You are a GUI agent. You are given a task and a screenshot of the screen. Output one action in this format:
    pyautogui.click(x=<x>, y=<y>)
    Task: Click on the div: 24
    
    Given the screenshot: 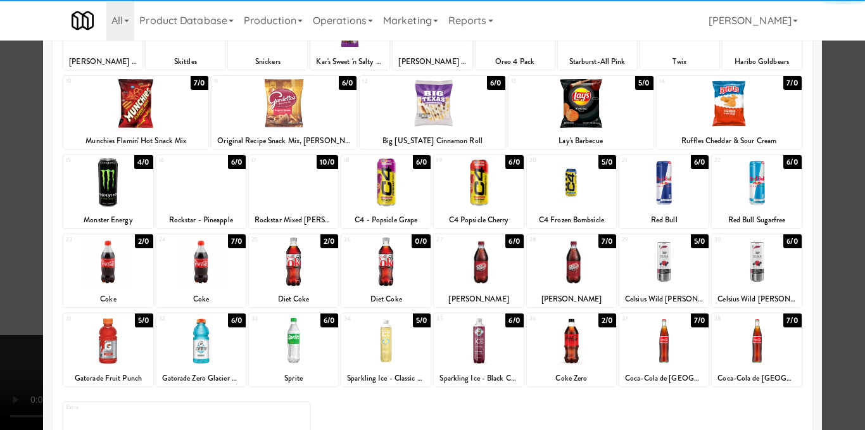 What is the action you would take?
    pyautogui.click(x=180, y=239)
    